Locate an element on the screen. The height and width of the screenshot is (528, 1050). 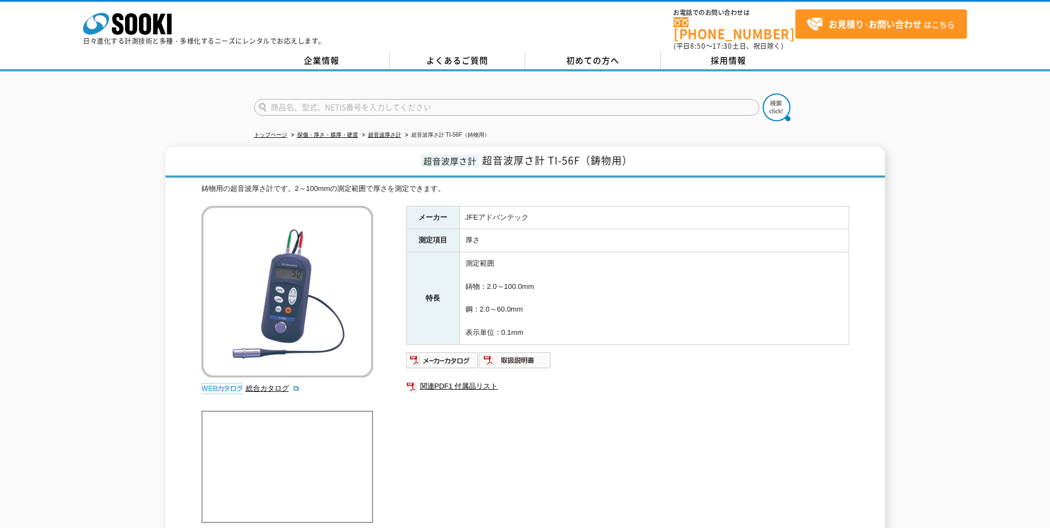
img: メーカーカタログ is located at coordinates (442, 360).